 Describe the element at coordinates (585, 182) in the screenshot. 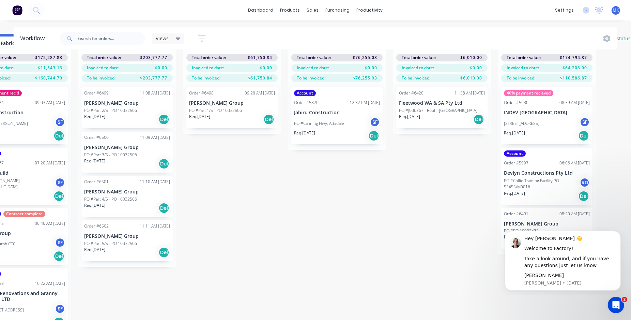

I see `div: RD` at that location.